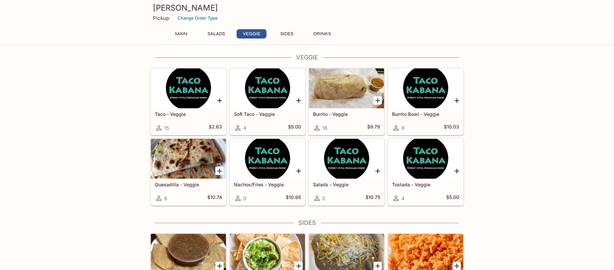  I want to click on button: Add Chips & Salsa, so click(219, 266).